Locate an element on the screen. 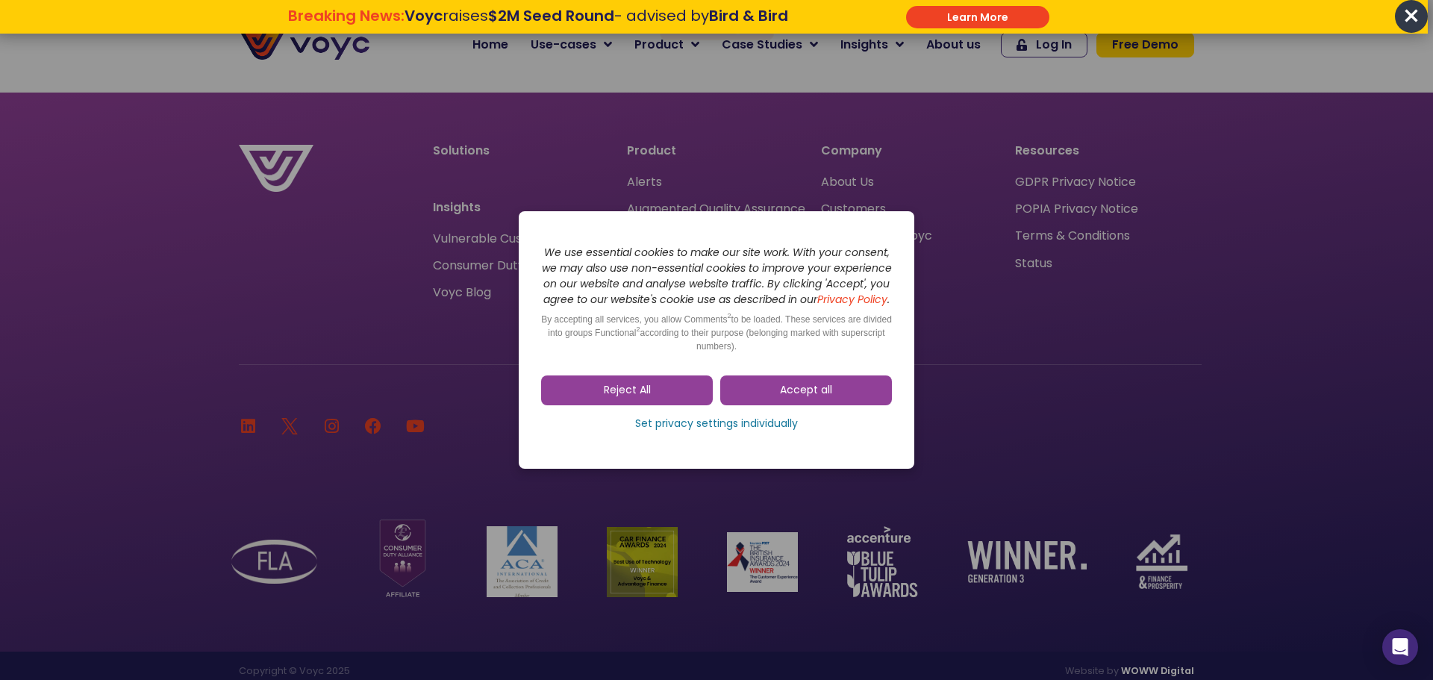  span: By accepting all services, you allow Comments to be loaded. These services are divided into group... is located at coordinates (716, 333).